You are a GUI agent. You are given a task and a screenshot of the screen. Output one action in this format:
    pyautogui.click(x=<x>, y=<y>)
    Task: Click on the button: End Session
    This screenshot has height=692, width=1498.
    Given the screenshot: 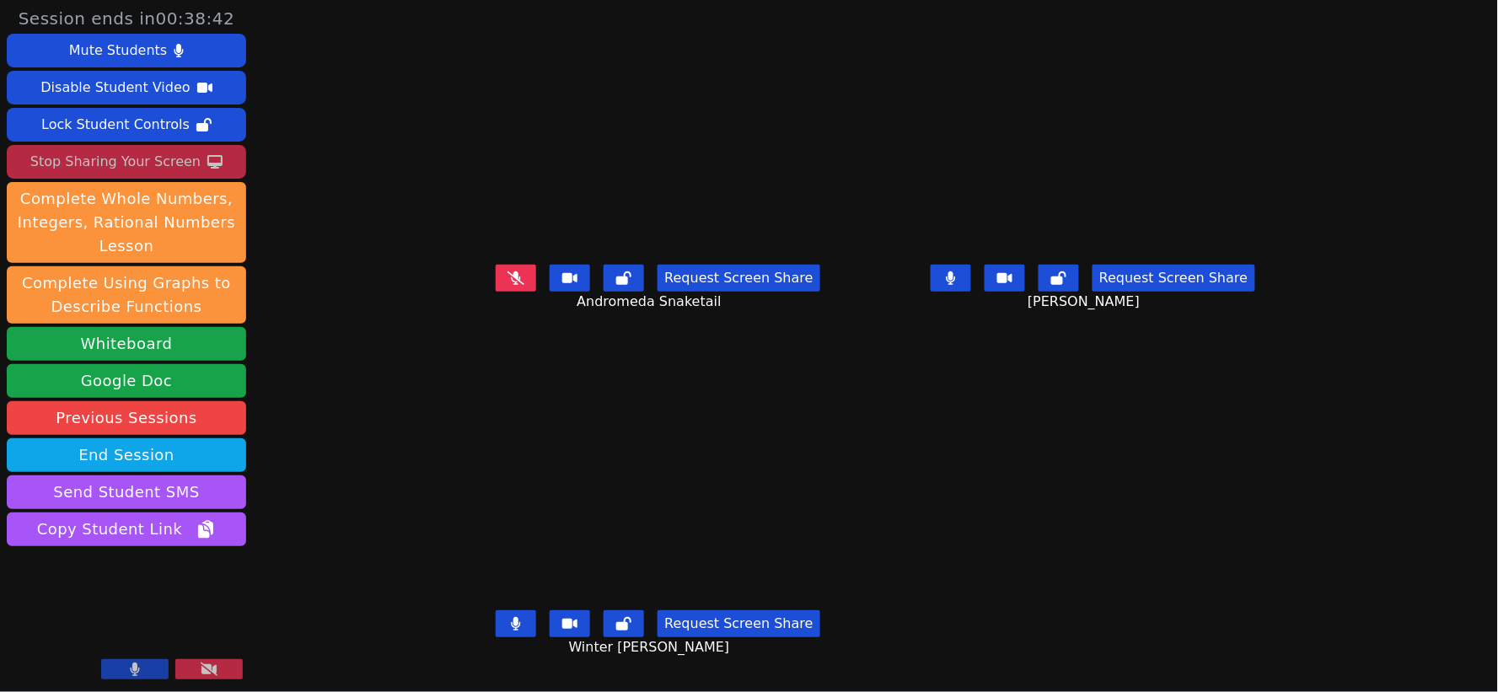 What is the action you would take?
    pyautogui.click(x=126, y=455)
    